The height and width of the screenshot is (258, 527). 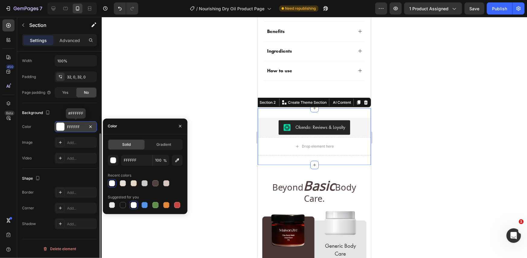 I want to click on button: AI Content, so click(x=84, y=85).